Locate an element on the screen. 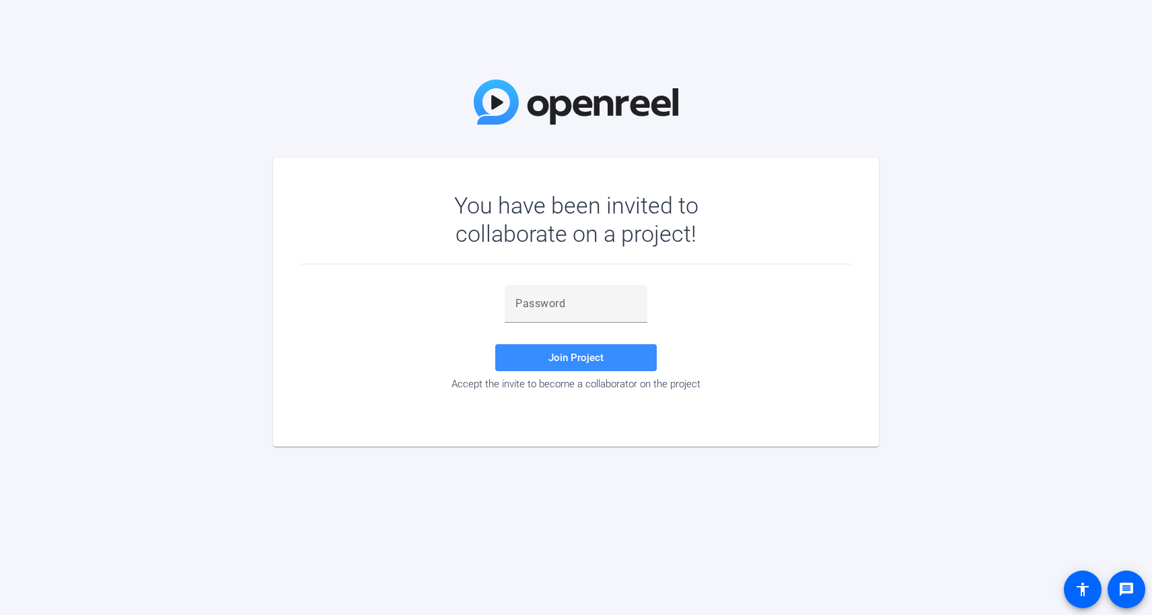 The image size is (1152, 615). span: Join Project is located at coordinates (576, 357).